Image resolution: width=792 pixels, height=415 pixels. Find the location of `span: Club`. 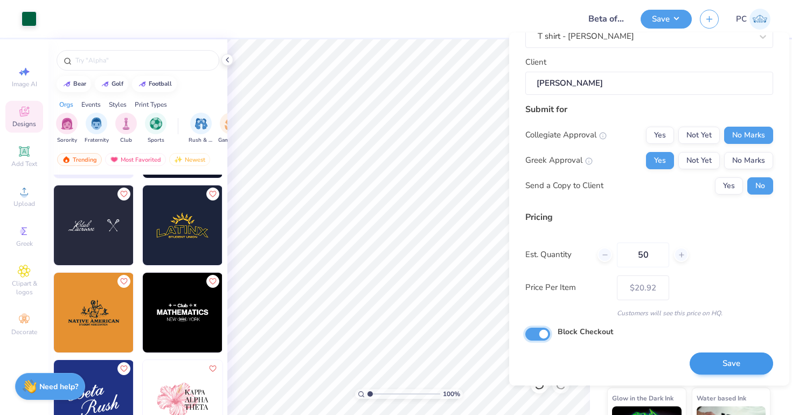

span: Club is located at coordinates (126, 140).